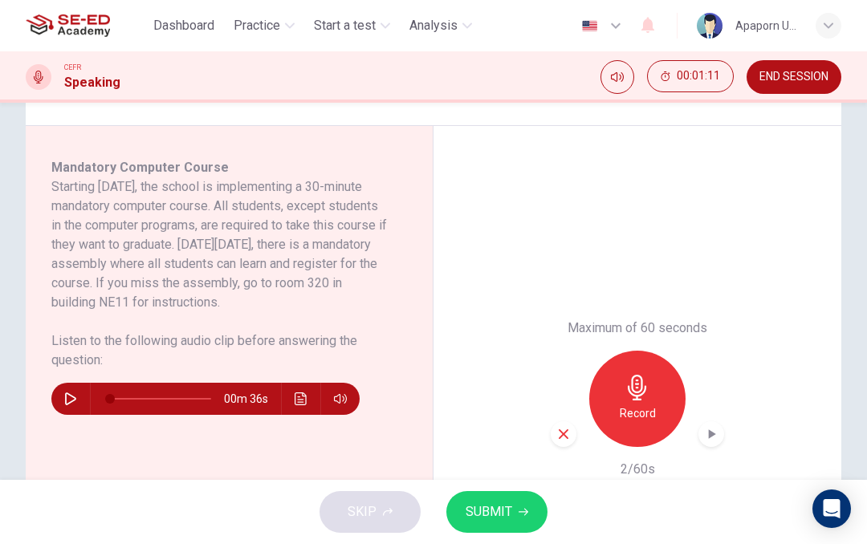  I want to click on button: Analysis, so click(441, 26).